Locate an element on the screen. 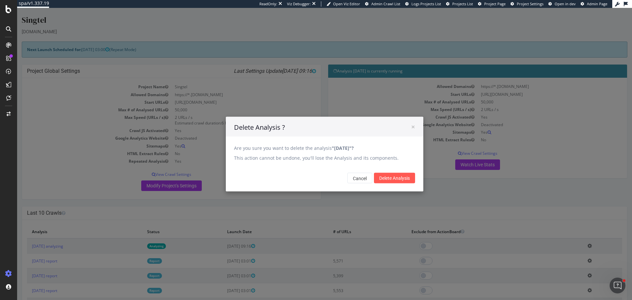  div: ReadOnly: is located at coordinates (268, 4).